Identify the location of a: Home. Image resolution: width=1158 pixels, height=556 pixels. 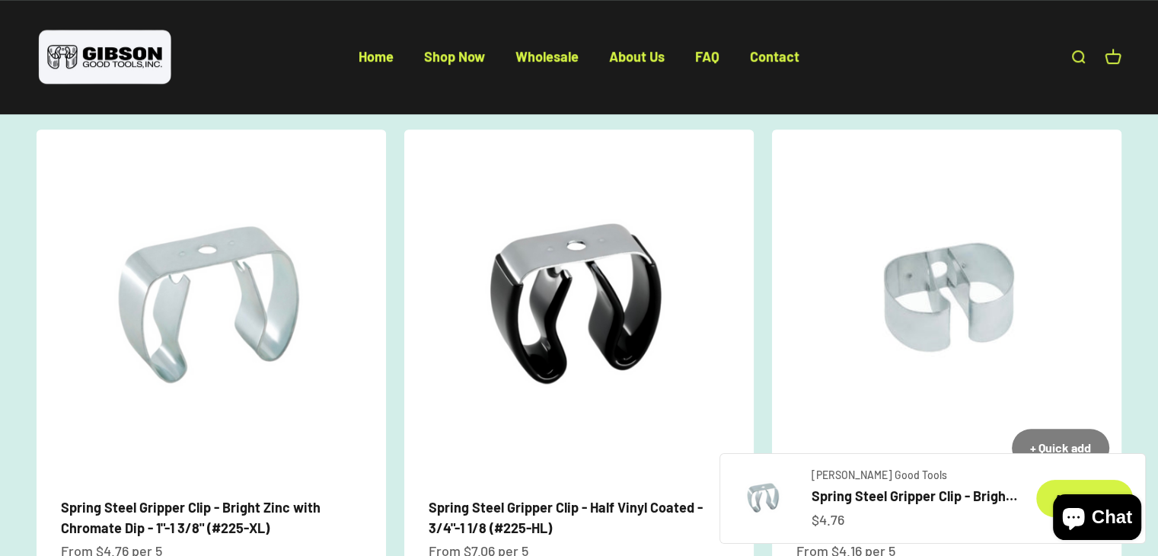
(376, 56).